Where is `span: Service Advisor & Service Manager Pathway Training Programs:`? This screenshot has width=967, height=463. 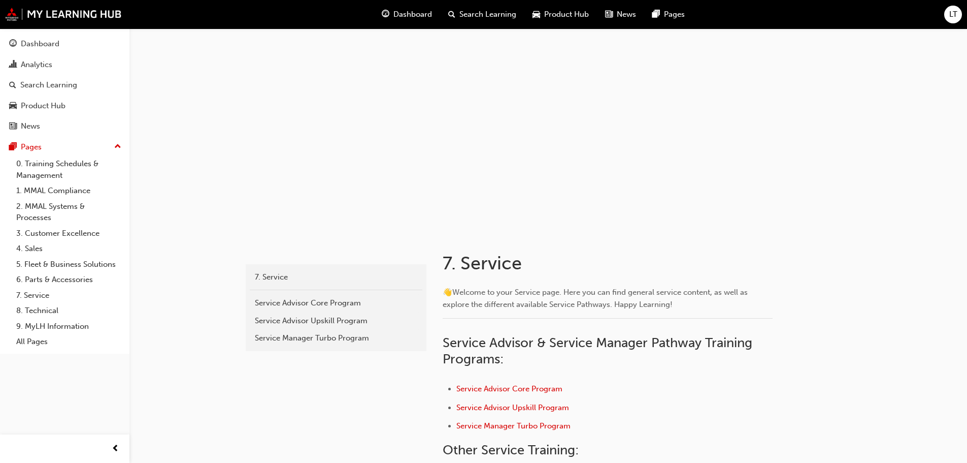 span: Service Advisor & Service Manager Pathway Training Programs: is located at coordinates (599, 350).